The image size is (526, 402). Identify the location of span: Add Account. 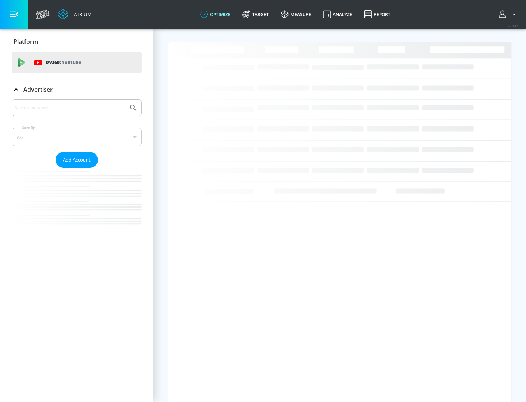
(77, 160).